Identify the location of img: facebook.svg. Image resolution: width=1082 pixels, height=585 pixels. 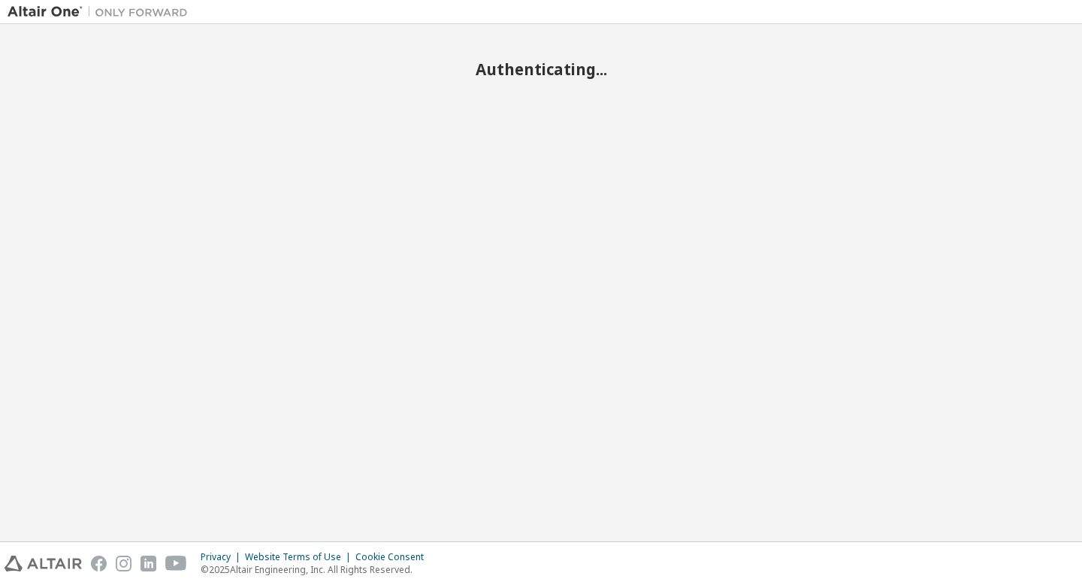
(98, 563).